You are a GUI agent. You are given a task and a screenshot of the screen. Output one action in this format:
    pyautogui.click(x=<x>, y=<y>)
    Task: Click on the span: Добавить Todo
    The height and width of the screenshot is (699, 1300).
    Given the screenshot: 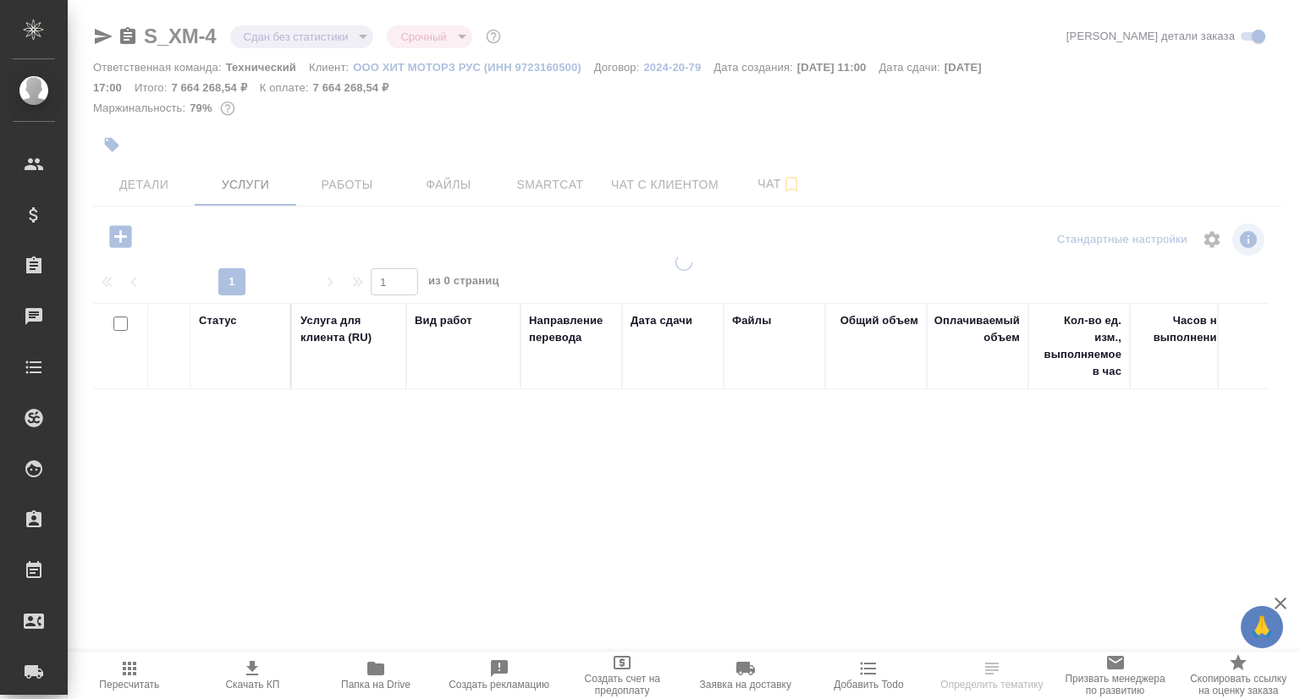 What is the action you would take?
    pyautogui.click(x=869, y=685)
    